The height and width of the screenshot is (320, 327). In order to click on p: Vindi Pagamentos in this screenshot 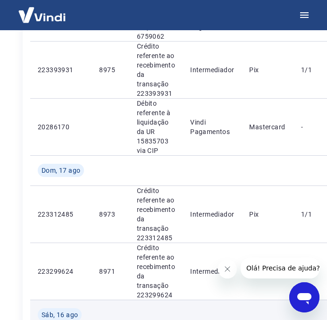, I will do `click(212, 127)`.